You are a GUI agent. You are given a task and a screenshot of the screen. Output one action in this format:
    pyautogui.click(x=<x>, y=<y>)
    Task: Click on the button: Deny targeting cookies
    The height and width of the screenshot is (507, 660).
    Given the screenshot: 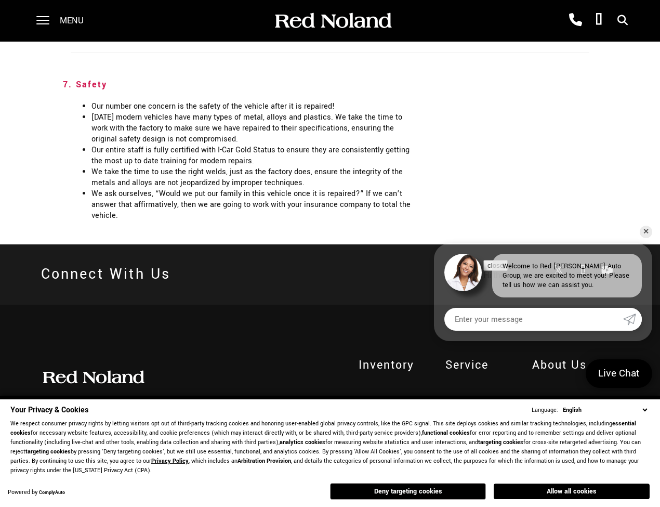 What is the action you would take?
    pyautogui.click(x=408, y=491)
    